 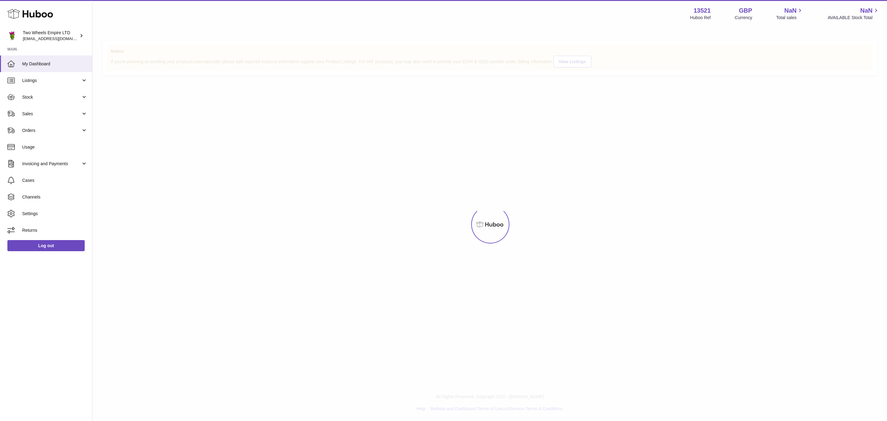 I want to click on span: My Dashboard, so click(x=55, y=64).